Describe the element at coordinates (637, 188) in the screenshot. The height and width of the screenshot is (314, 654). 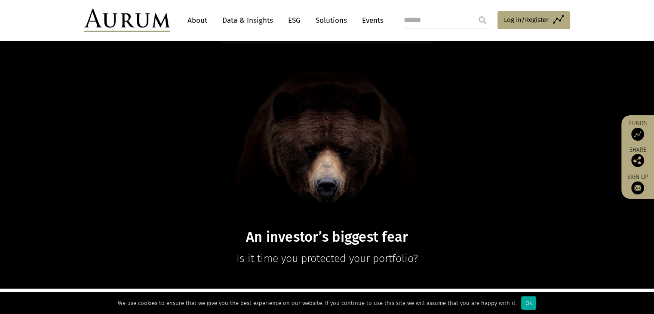
I see `img: Sign up to our newsletter` at that location.